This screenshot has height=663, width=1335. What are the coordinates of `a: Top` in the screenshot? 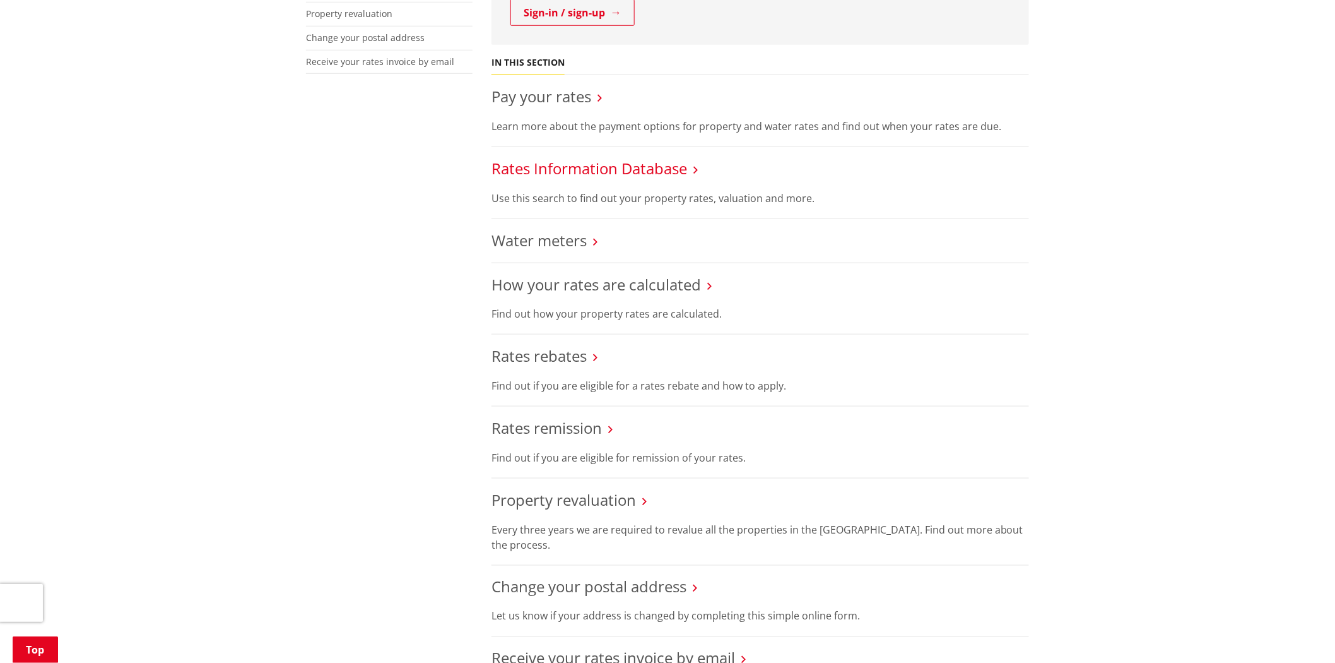 It's located at (35, 649).